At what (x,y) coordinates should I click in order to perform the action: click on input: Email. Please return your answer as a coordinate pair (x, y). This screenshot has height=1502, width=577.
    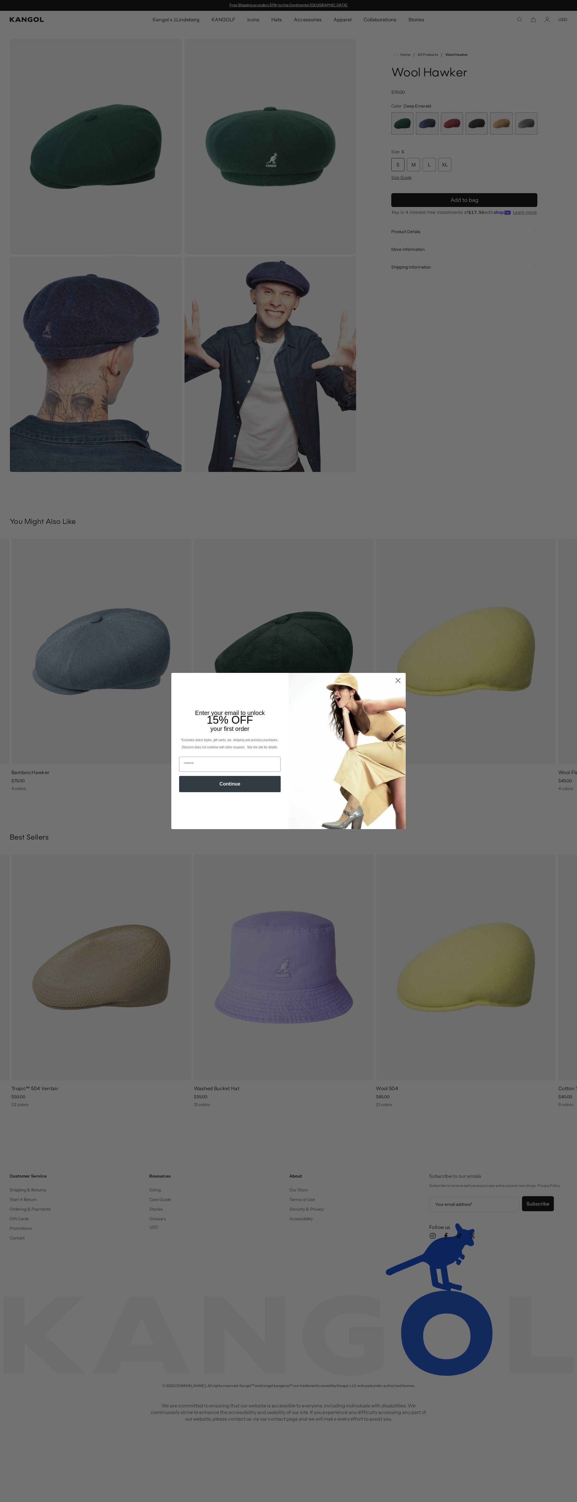
    Looking at the image, I should click on (230, 764).